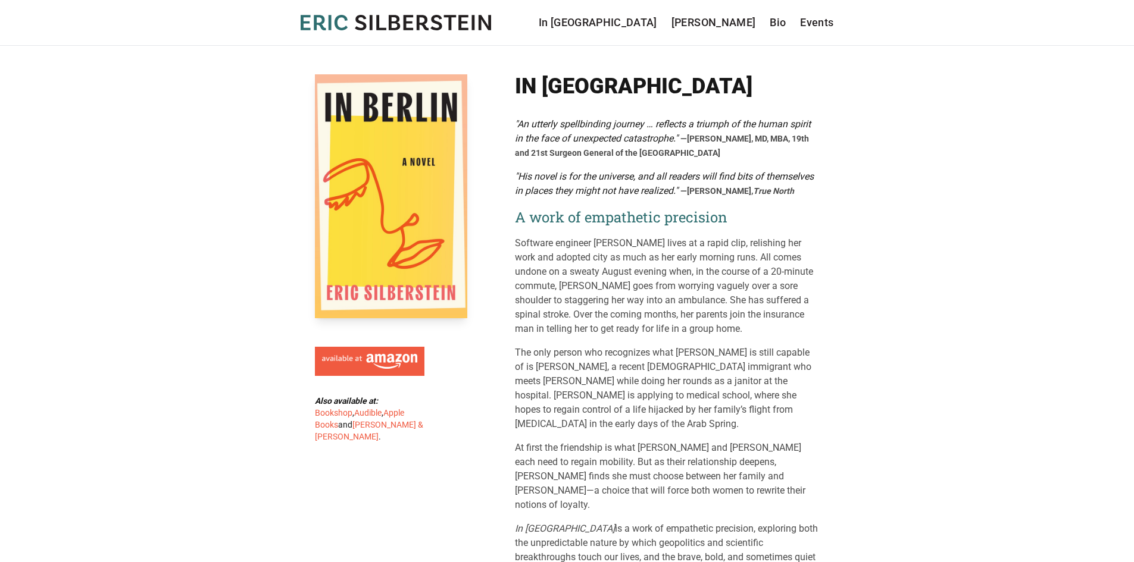  What do you see at coordinates (346, 401) in the screenshot?
I see `b: Also available at:` at bounding box center [346, 401].